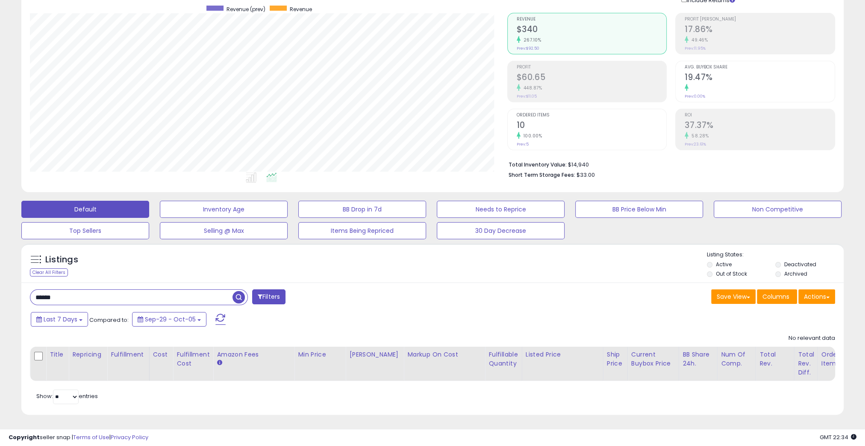 The image size is (865, 446). Describe the element at coordinates (85, 209) in the screenshot. I see `button: Default` at that location.